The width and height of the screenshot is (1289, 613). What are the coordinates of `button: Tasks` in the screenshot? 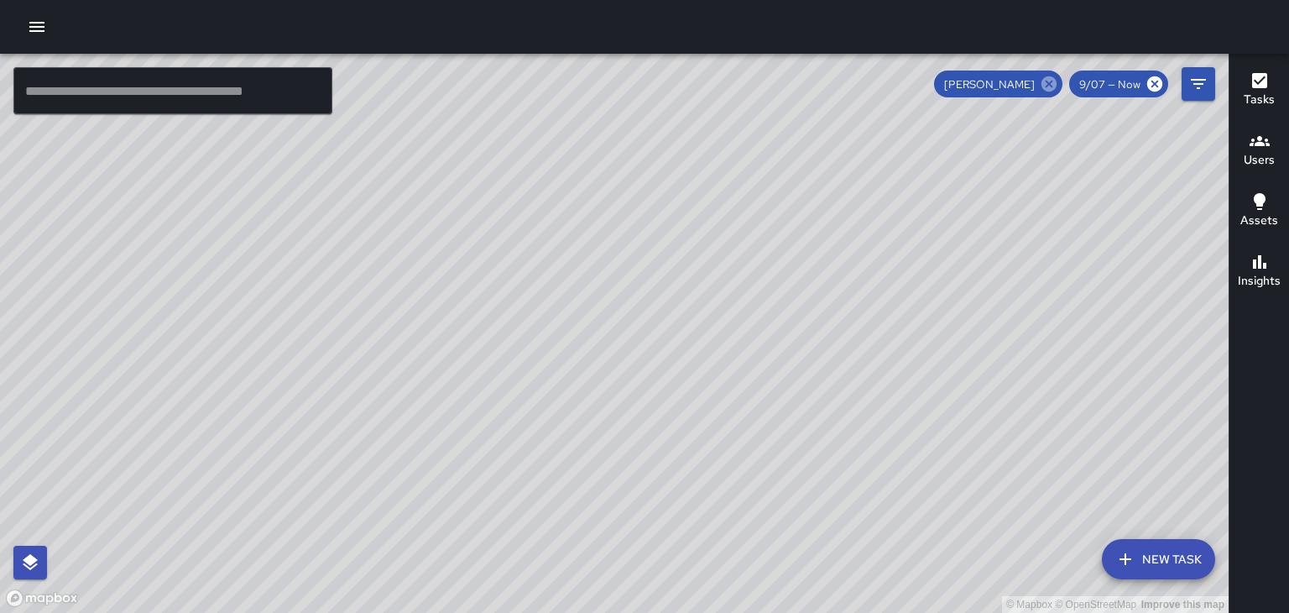 It's located at (1259, 91).